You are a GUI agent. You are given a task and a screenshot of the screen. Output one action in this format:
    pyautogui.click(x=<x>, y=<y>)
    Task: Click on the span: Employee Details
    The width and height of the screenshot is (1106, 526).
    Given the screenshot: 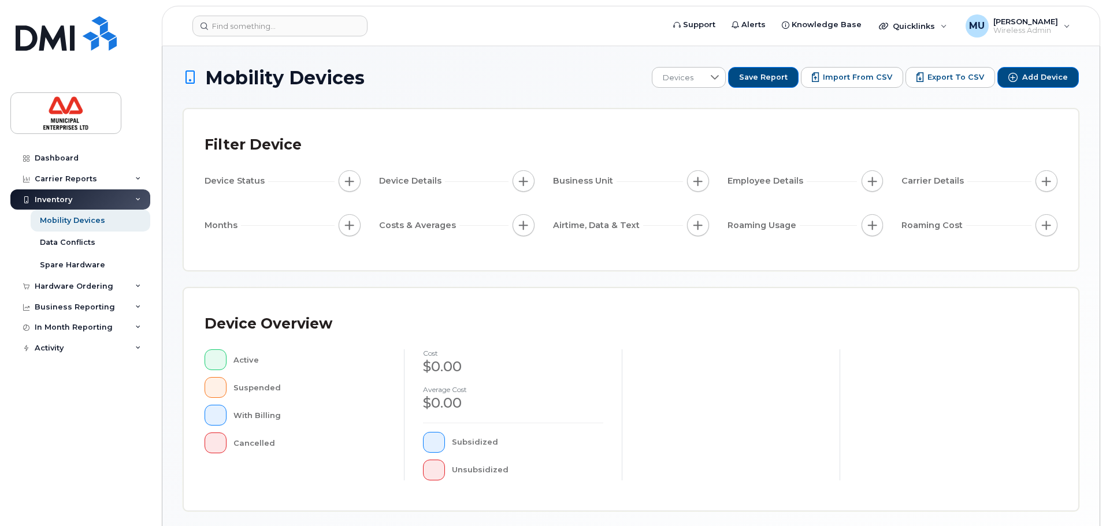 What is the action you would take?
    pyautogui.click(x=767, y=181)
    